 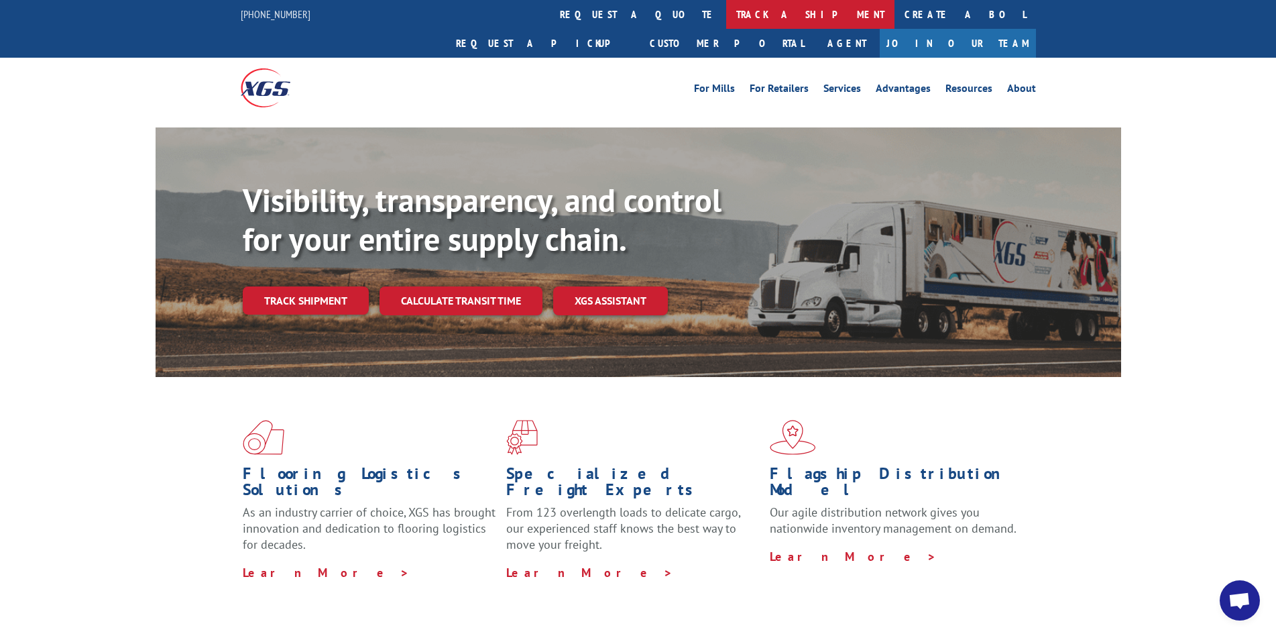 What do you see at coordinates (847, 43) in the screenshot?
I see `a: Agent` at bounding box center [847, 43].